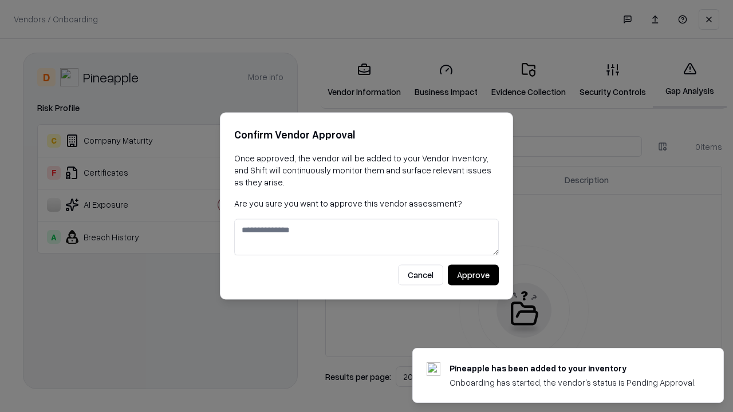 The width and height of the screenshot is (733, 412). What do you see at coordinates (573, 383) in the screenshot?
I see `div: Onboarding has started, the vendor's status is Pending Approval.` at bounding box center [573, 383].